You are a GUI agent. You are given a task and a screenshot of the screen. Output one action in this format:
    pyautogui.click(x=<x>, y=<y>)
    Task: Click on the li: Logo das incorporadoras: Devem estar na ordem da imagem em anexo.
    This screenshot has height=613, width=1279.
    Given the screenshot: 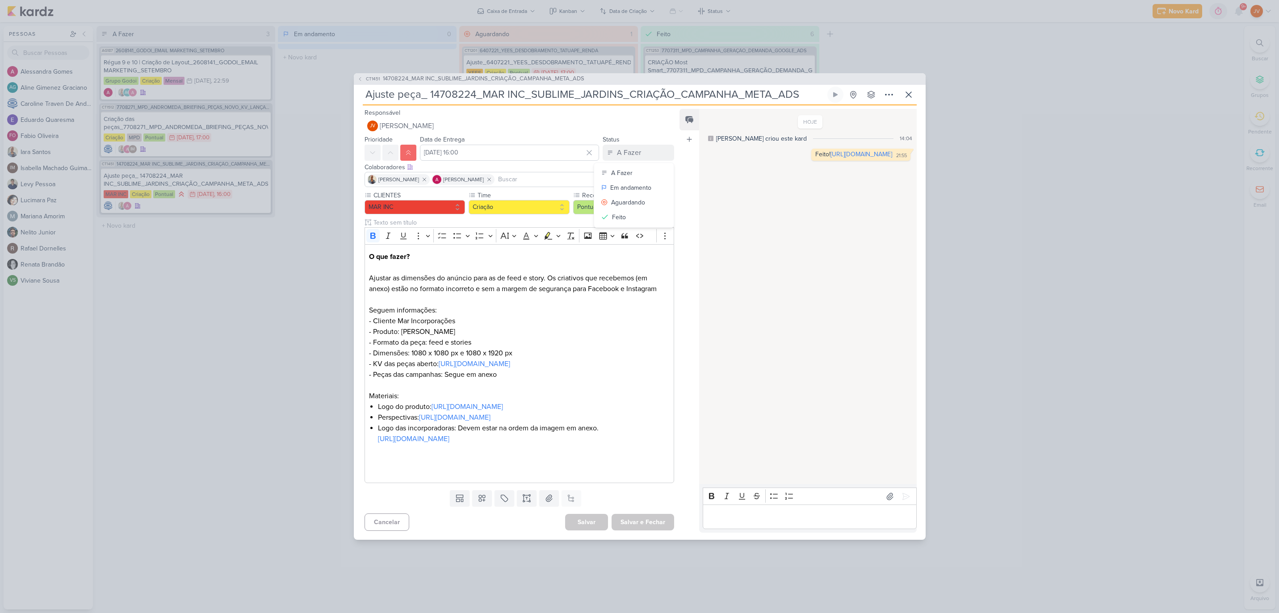 What is the action you would take?
    pyautogui.click(x=524, y=439)
    